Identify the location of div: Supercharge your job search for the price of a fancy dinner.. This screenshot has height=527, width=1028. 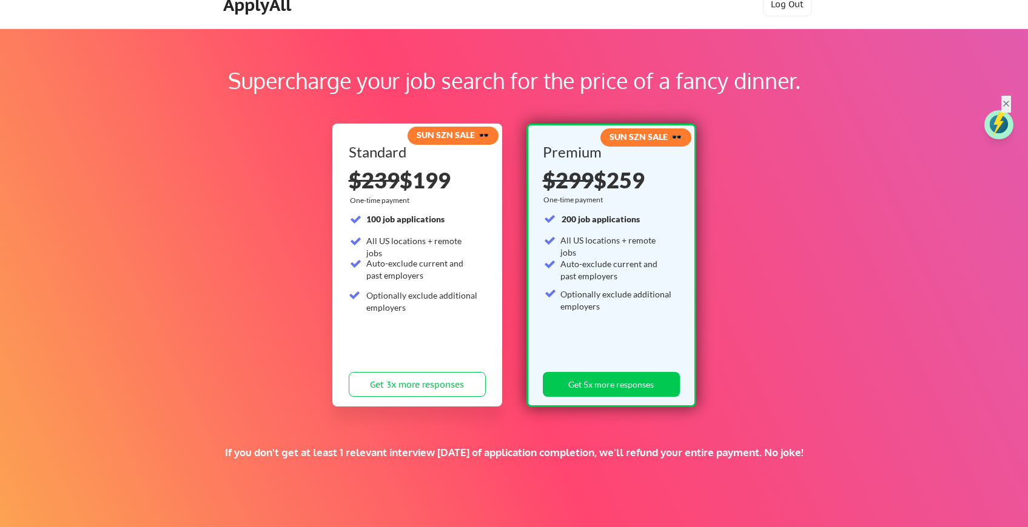
(513, 81).